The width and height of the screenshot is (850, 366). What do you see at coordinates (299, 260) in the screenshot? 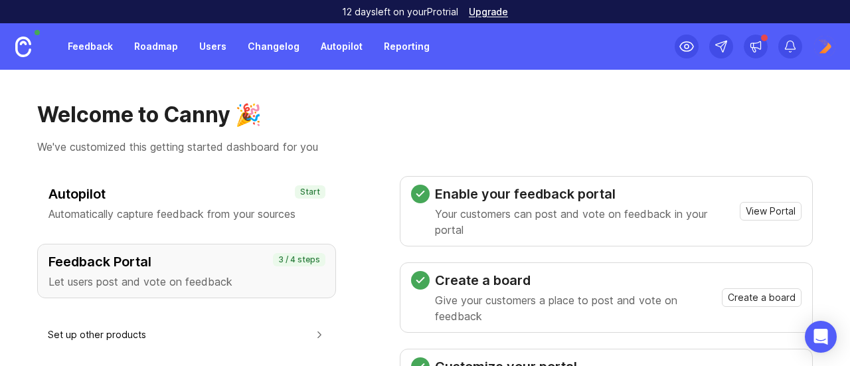
I see `p: 3 / 4 steps` at bounding box center [299, 260].